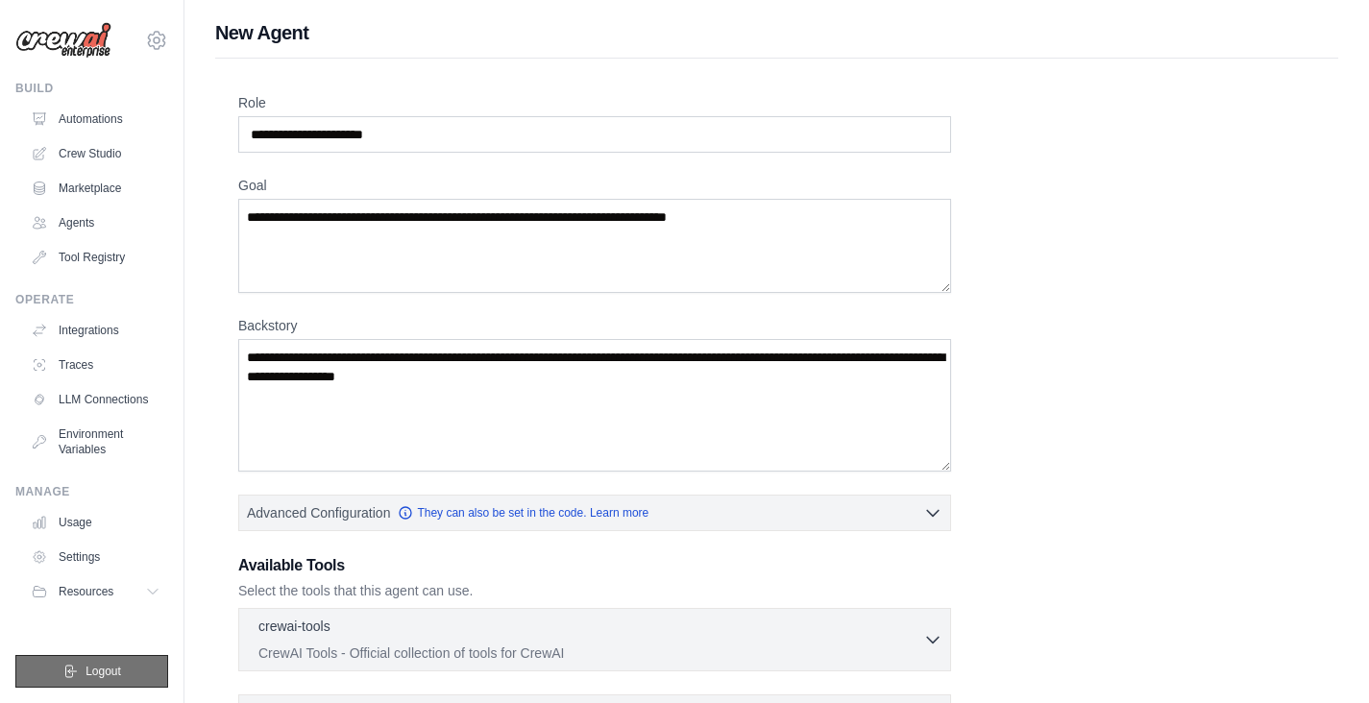 This screenshot has height=703, width=1369. Describe the element at coordinates (318, 513) in the screenshot. I see `span: Advanced Configuration` at that location.